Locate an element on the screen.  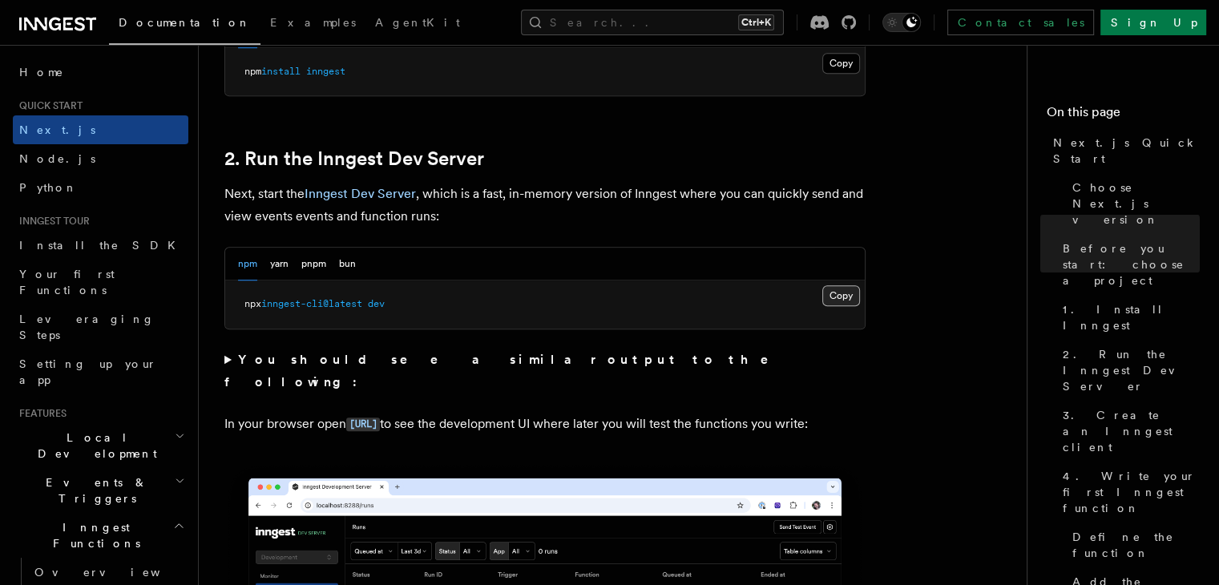
button: Inngest Functions is located at coordinates (100, 535).